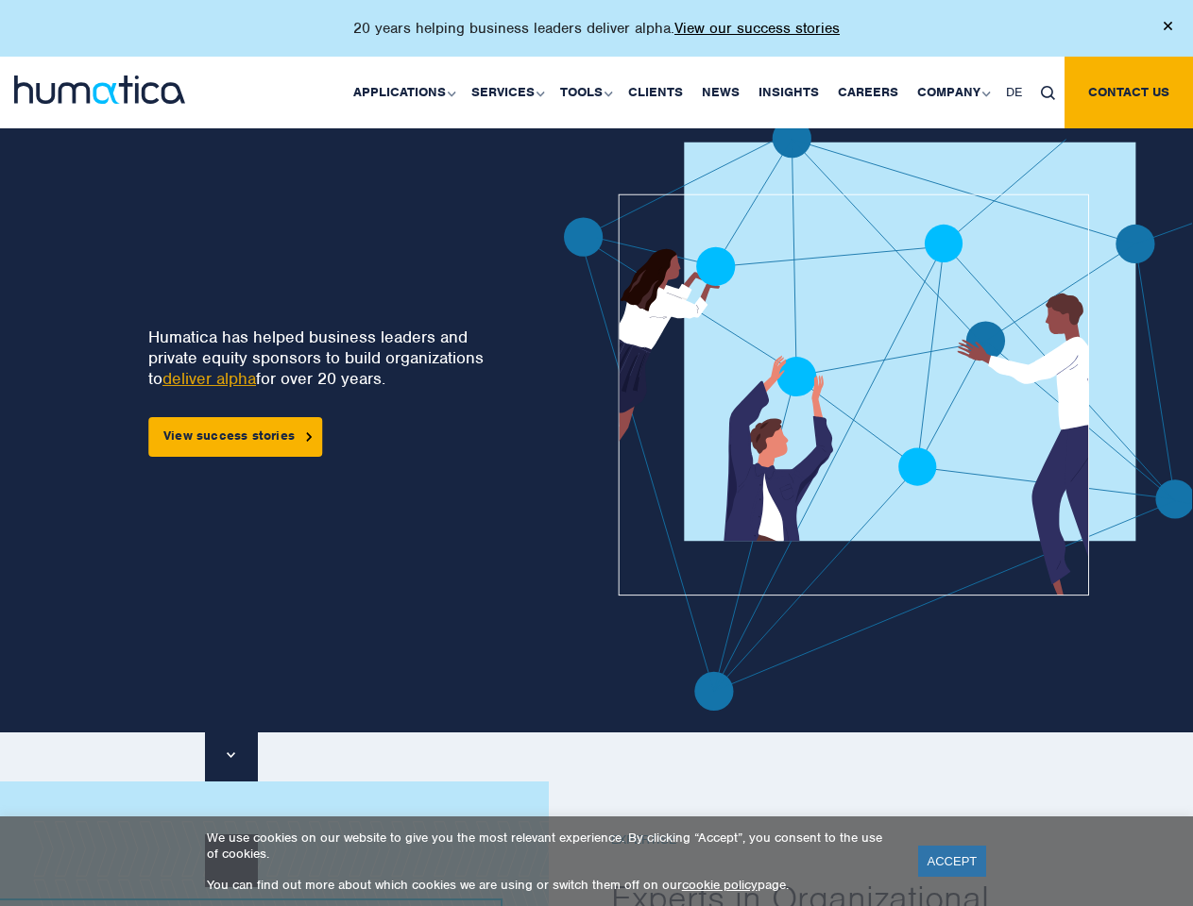  What do you see at coordinates (1047, 93) in the screenshot?
I see `img: search_icon` at bounding box center [1047, 93].